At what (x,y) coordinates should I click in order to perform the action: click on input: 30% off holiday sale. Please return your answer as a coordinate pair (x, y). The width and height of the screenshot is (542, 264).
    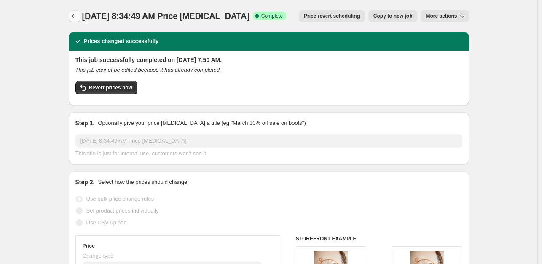
    Looking at the image, I should click on (269, 141).